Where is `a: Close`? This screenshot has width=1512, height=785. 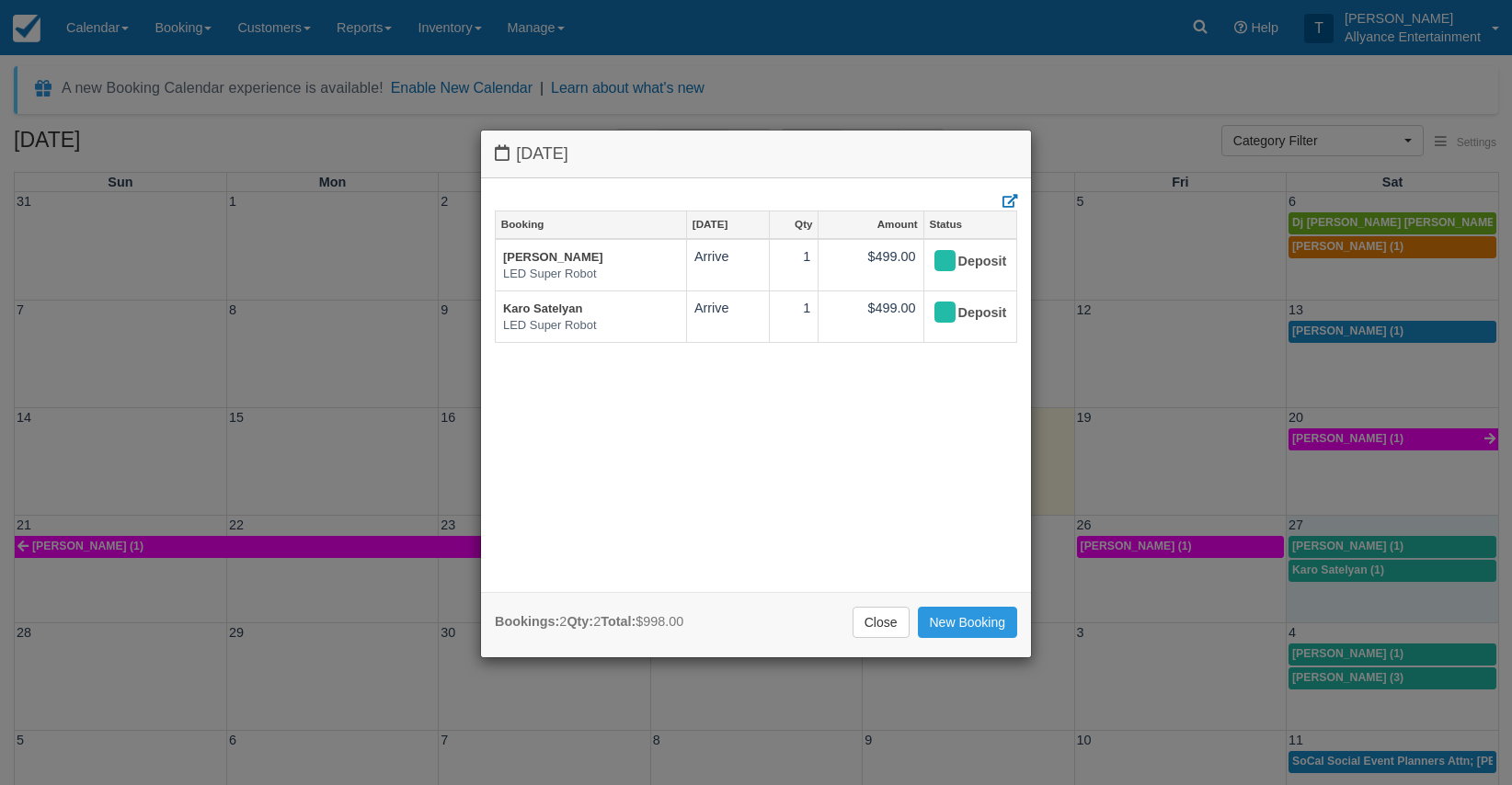 a: Close is located at coordinates (881, 623).